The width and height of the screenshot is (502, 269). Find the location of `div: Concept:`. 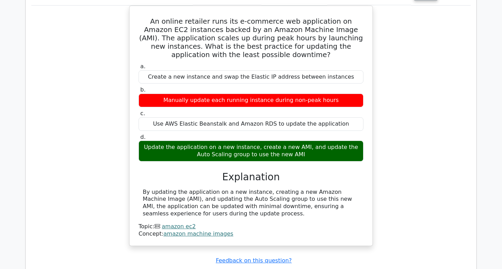

div: Concept: is located at coordinates (251, 234).